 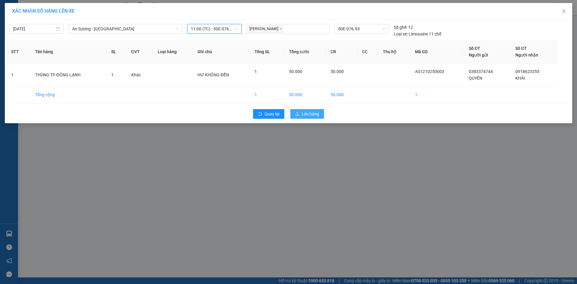 What do you see at coordinates (520, 78) in the screenshot?
I see `span: KHẢI` at bounding box center [520, 78].